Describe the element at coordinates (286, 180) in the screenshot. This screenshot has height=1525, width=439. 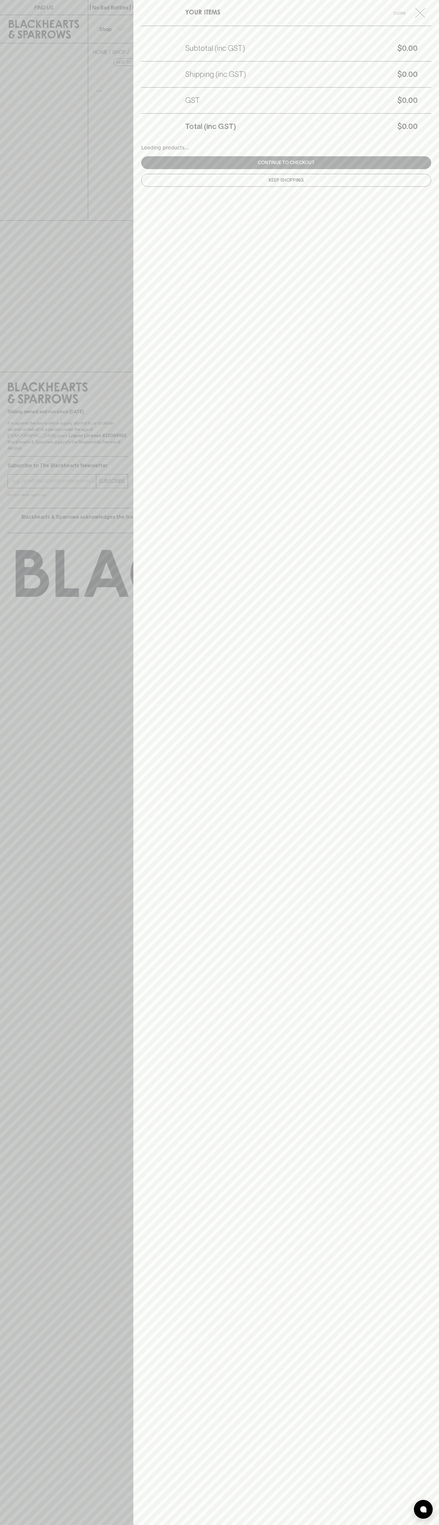
I see `button: Keep Shopping` at that location.